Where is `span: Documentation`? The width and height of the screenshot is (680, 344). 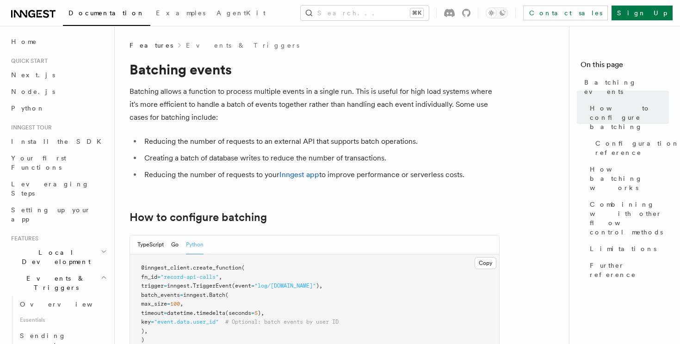 span: Documentation is located at coordinates (106, 13).